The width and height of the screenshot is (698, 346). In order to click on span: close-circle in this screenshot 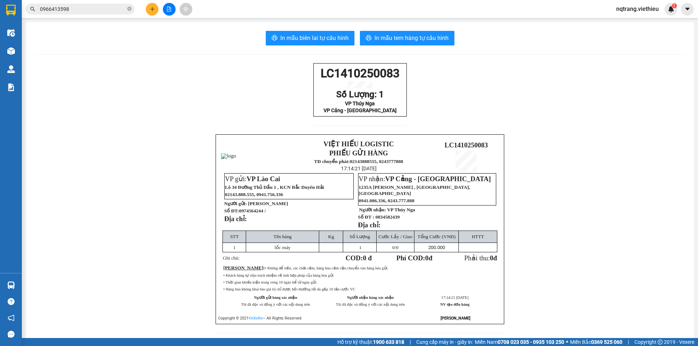, I will do `click(129, 9)`.